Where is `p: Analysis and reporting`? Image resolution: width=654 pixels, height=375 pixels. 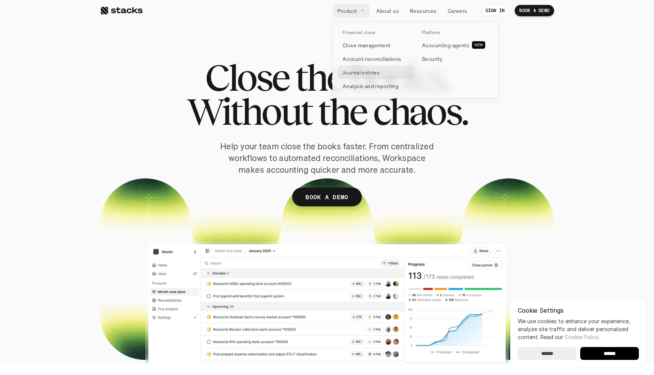
p: Analysis and reporting is located at coordinates (370, 86).